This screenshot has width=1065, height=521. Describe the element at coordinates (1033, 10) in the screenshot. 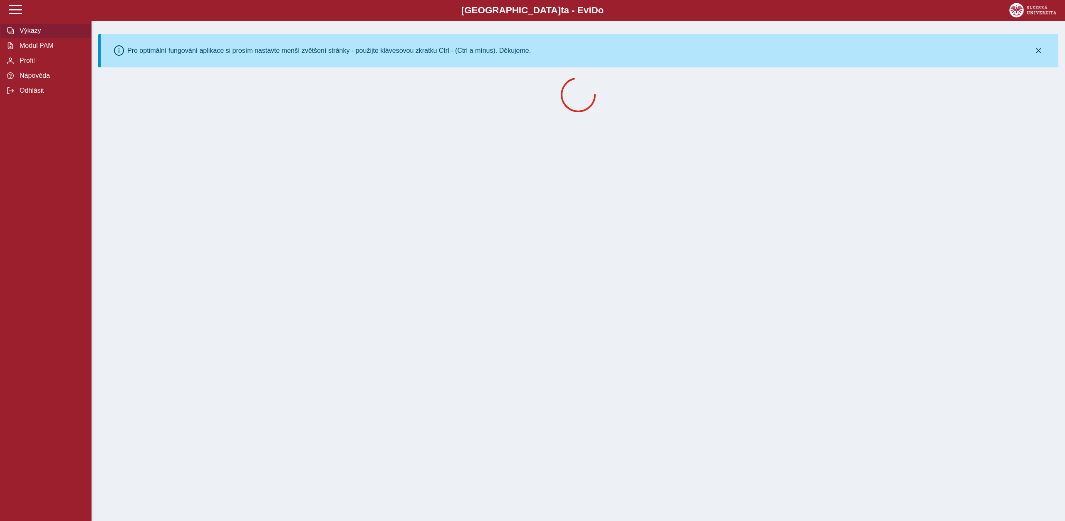

I see `img: logo_web_su.png` at that location.